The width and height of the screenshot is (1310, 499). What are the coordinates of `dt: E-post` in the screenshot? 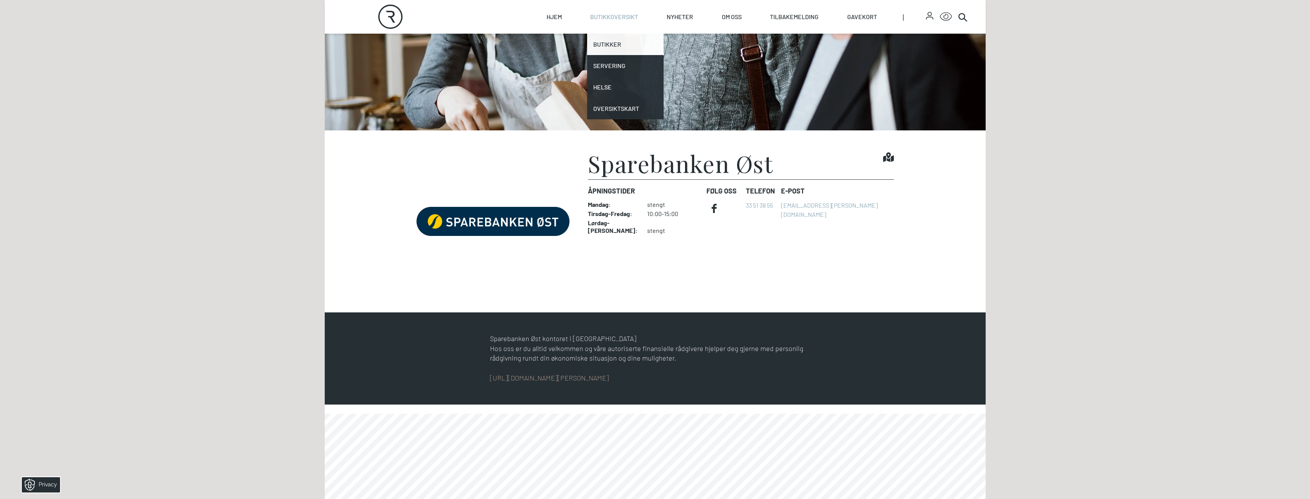 It's located at (837, 191).